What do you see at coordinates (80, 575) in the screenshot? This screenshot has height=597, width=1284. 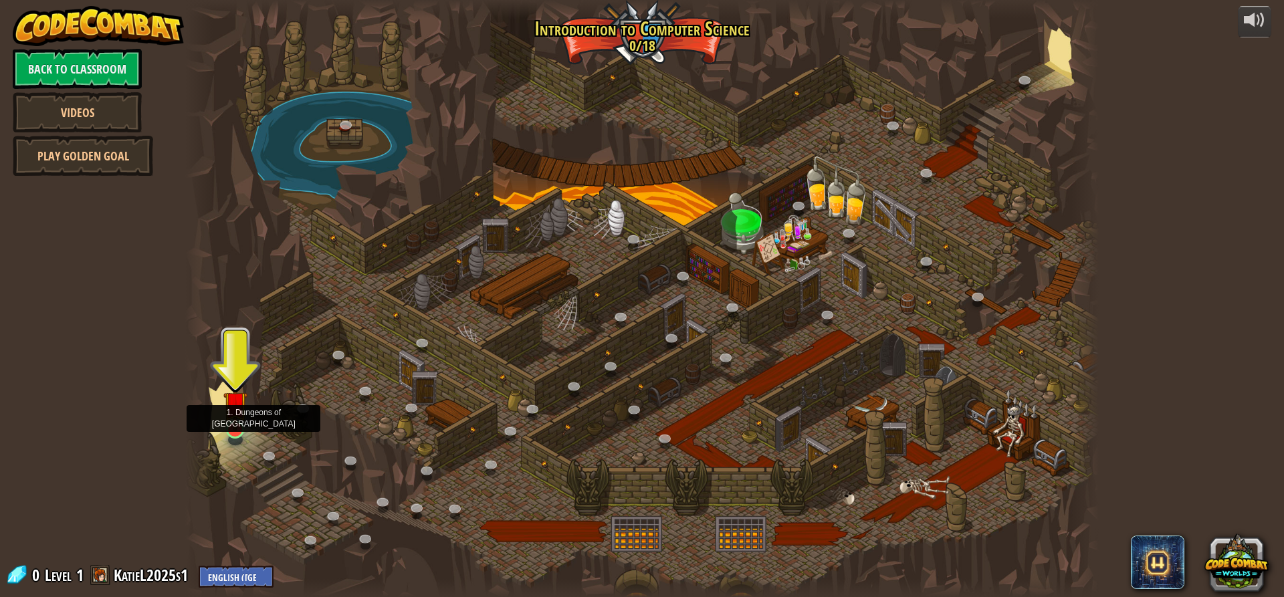 I see `span: 1` at bounding box center [80, 575].